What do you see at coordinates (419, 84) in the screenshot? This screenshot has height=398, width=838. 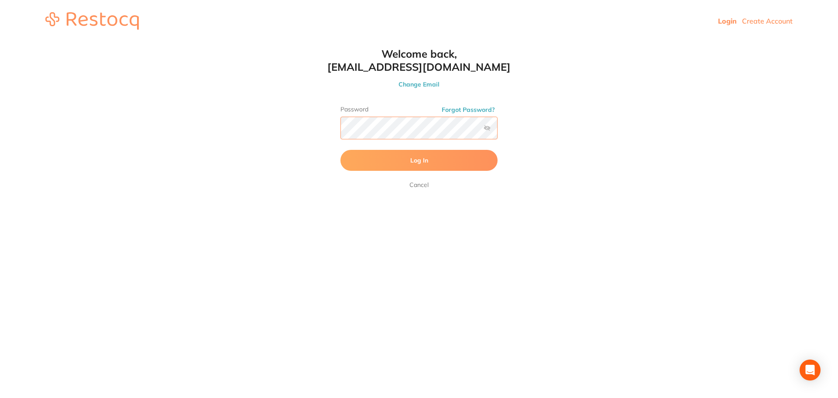 I see `button: Change Email` at bounding box center [419, 84].